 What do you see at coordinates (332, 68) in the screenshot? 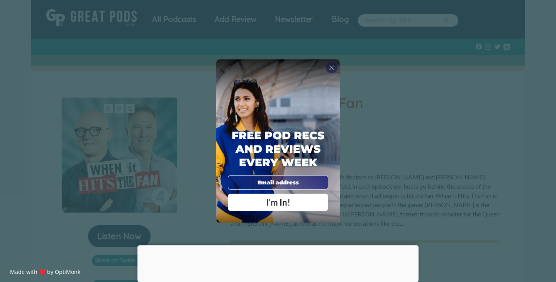
I see `span: X` at bounding box center [332, 68].